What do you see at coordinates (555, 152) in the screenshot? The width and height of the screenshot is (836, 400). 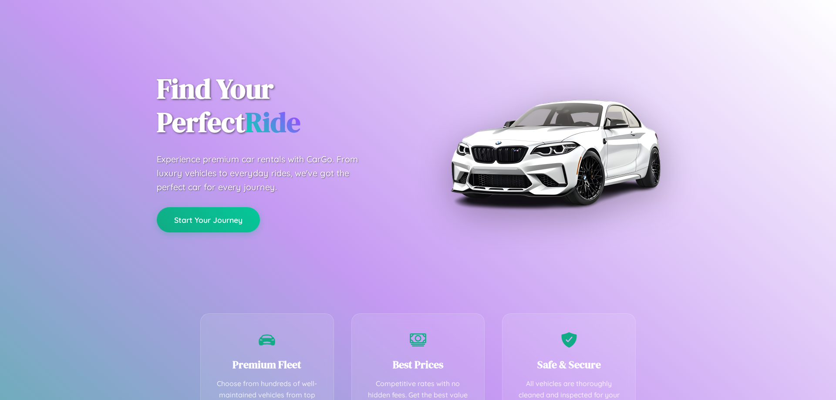 I see `img: Premium BMW car rental vehicle` at bounding box center [555, 152].